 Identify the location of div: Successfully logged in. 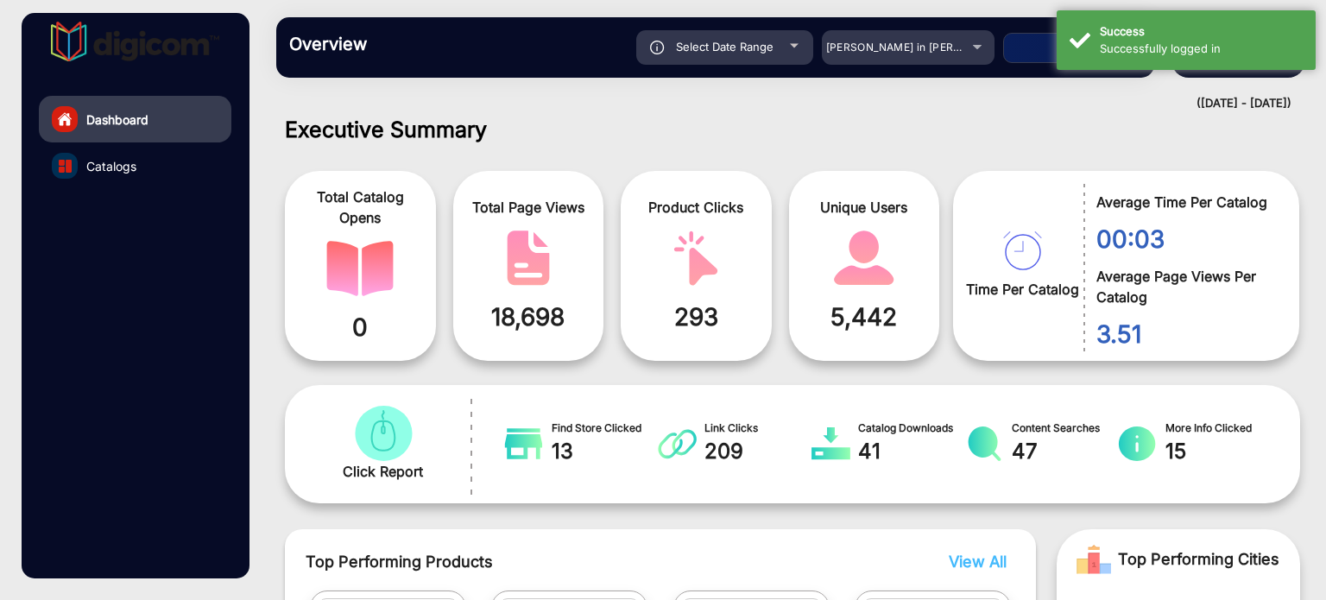
(1201, 49).